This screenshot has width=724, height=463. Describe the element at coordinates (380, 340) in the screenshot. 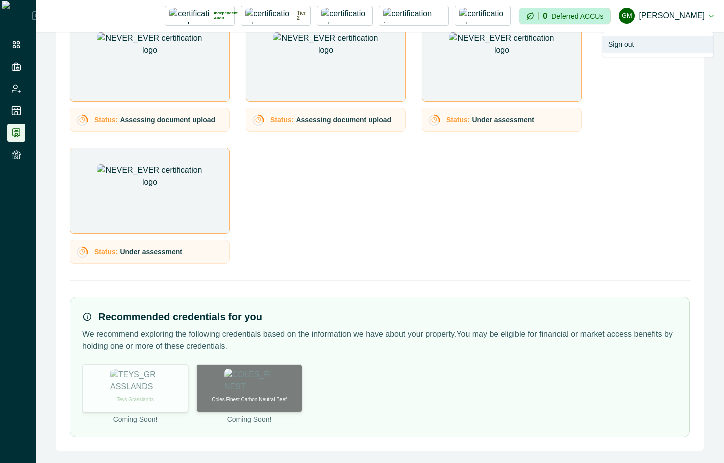

I see `p: We recommend exploring the following credentials based on the information we have about your prop...` at that location.